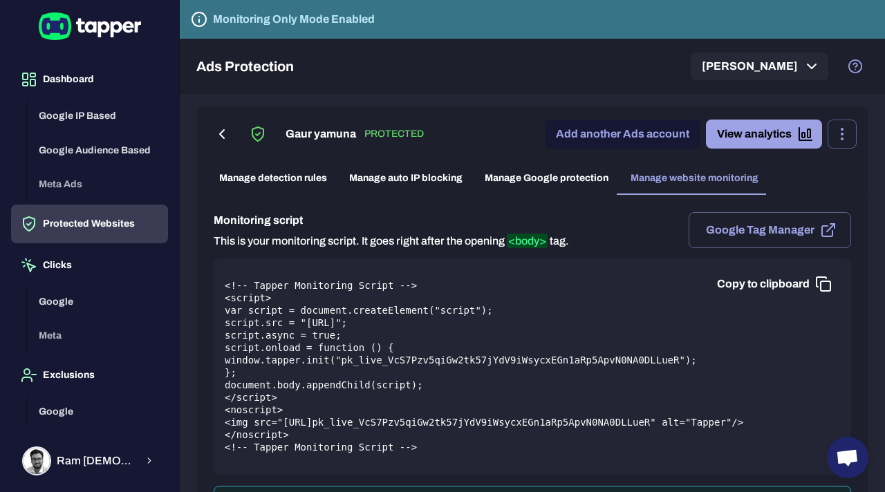  Describe the element at coordinates (321, 134) in the screenshot. I see `h6: Gaur yamuna` at that location.